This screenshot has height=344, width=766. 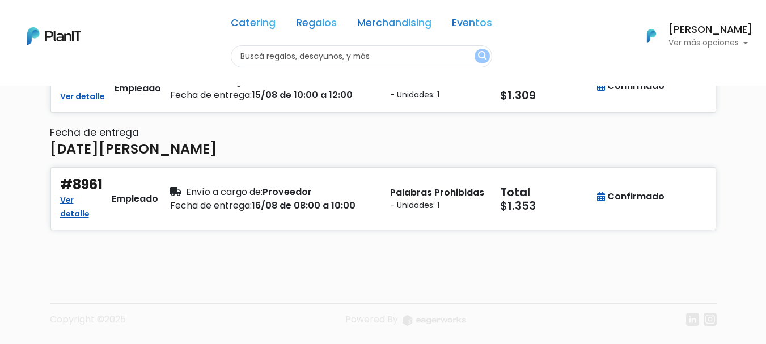 I want to click on a: Powered By, so click(x=406, y=324).